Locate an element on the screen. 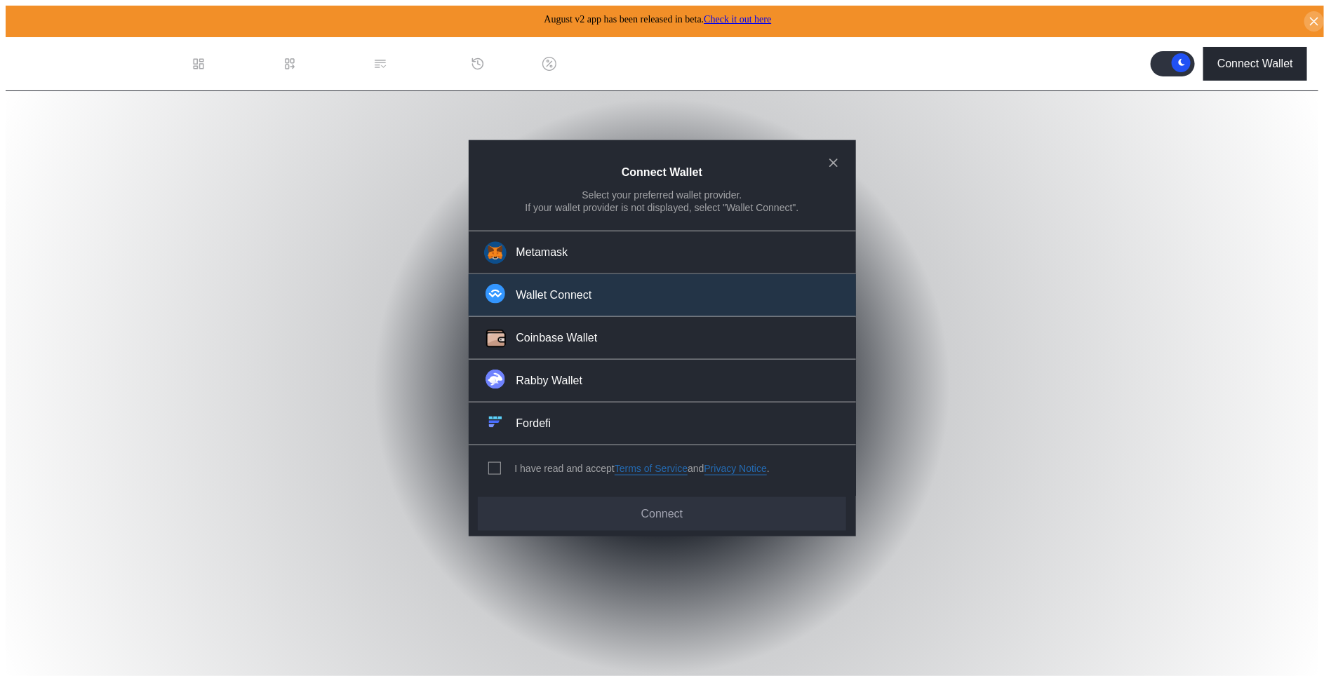  button: FordefiFordefi is located at coordinates (662, 424).